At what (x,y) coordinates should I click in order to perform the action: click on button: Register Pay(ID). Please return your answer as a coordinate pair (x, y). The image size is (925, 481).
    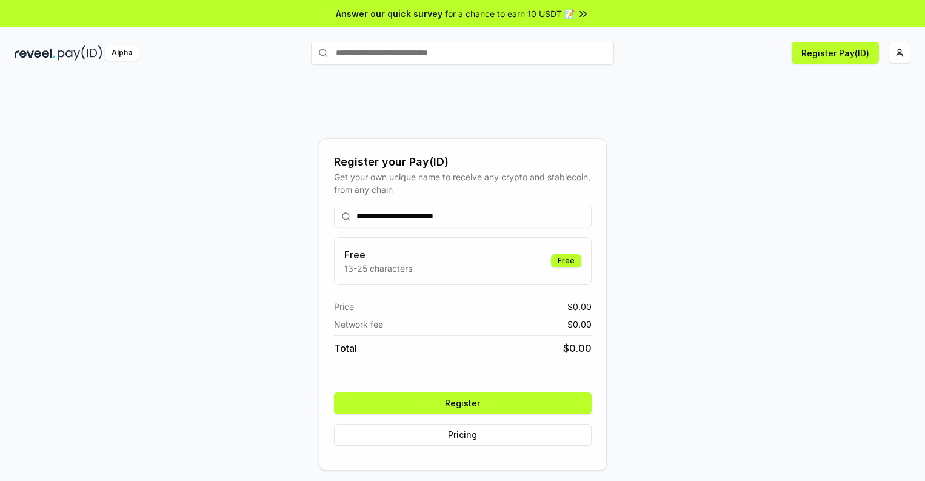
    Looking at the image, I should click on (835, 53).